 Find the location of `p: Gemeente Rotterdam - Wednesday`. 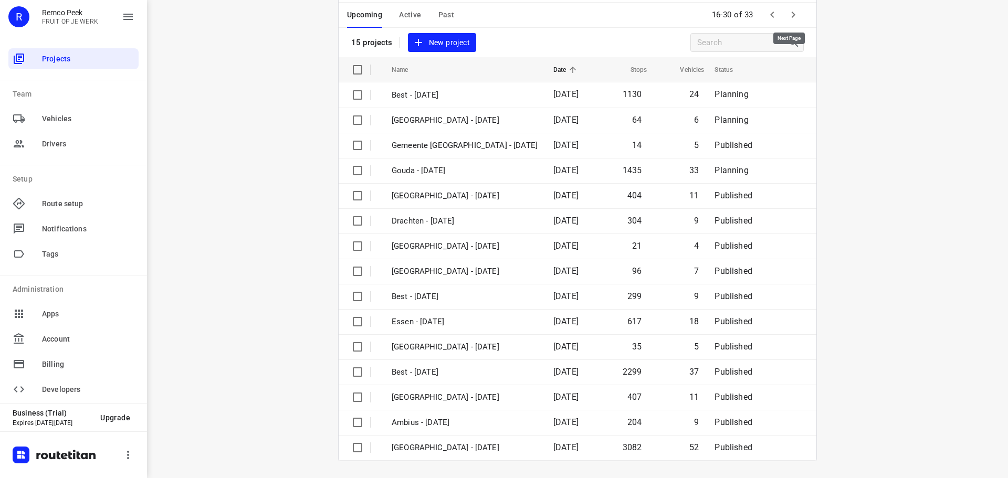

p: Gemeente Rotterdam - Wednesday is located at coordinates (464, 145).